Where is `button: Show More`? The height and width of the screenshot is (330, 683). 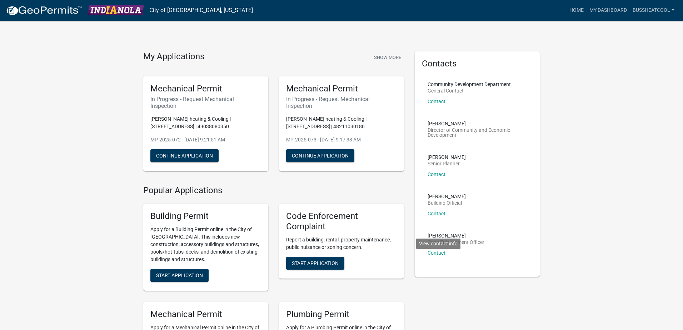 button: Show More is located at coordinates (388, 57).